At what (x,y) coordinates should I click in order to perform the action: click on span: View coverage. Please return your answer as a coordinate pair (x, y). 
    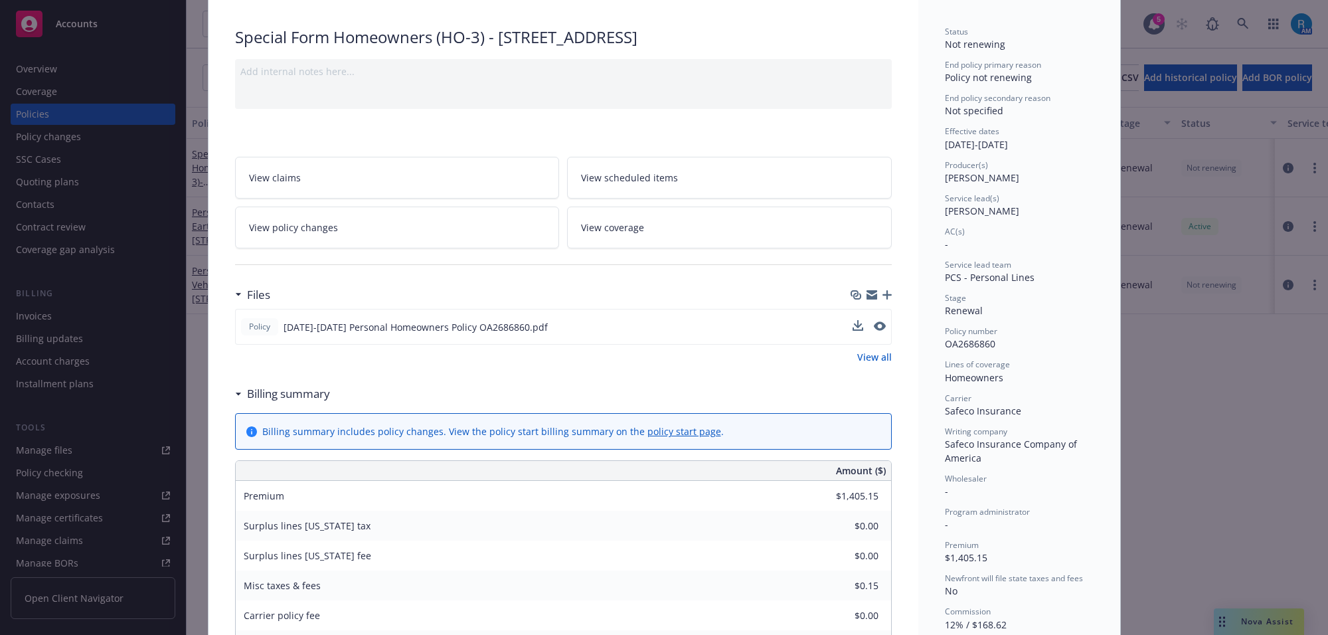
    Looking at the image, I should click on (612, 227).